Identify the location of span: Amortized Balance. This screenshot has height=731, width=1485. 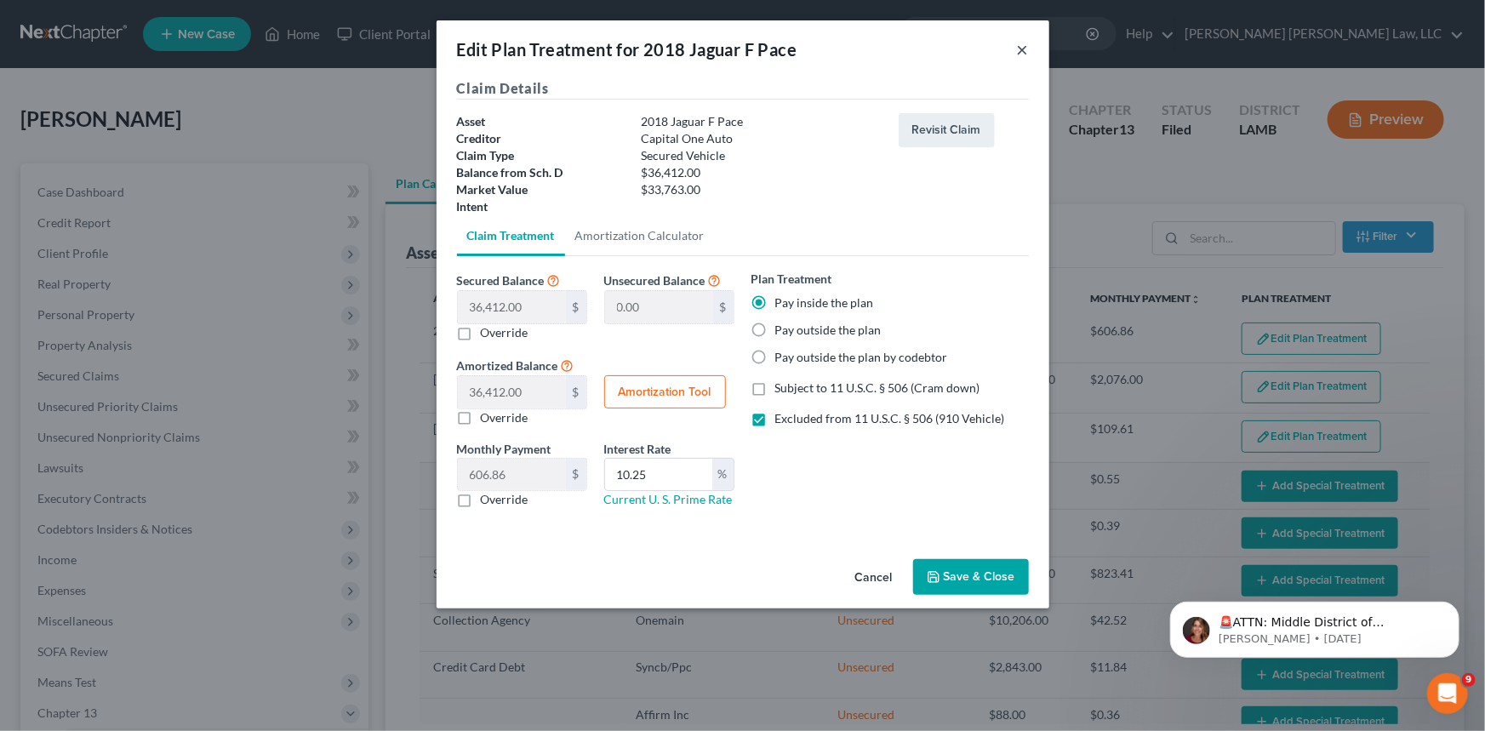
(507, 365).